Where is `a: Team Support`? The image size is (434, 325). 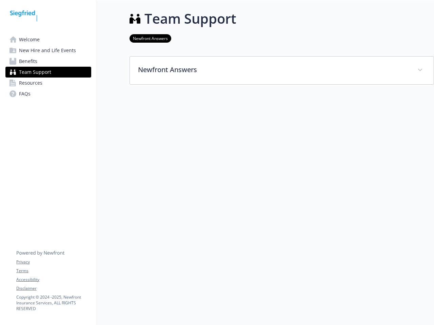
a: Team Support is located at coordinates (48, 72).